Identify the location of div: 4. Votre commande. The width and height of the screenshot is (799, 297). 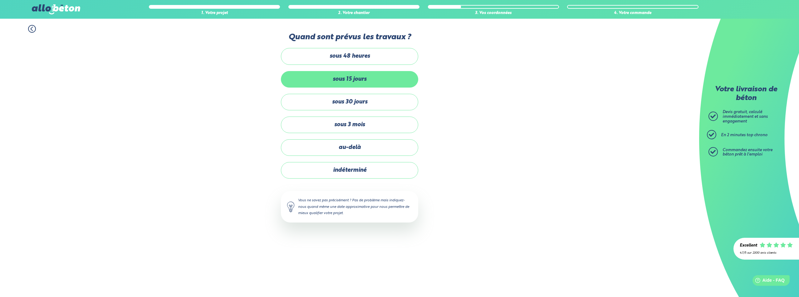
(632, 13).